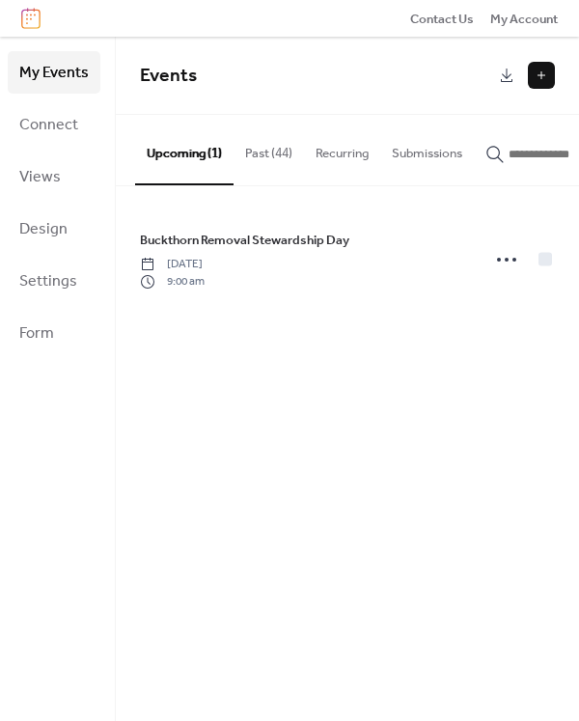  Describe the element at coordinates (54, 281) in the screenshot. I see `a: Settings` at that location.